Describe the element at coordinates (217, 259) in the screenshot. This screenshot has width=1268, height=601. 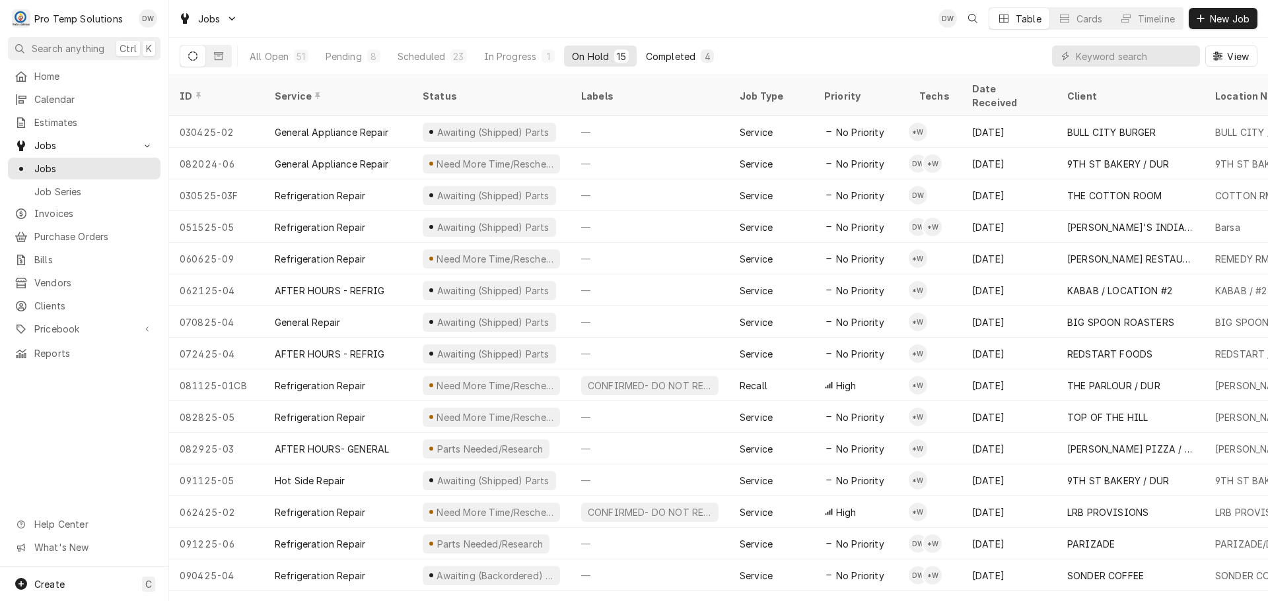
I see `div: 060625-09` at that location.